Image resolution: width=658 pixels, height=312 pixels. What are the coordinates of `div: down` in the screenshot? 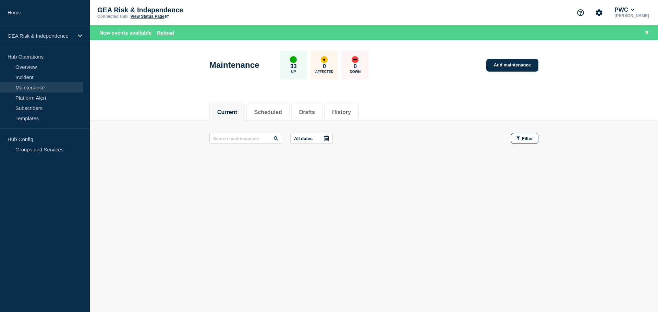 It's located at (355, 60).